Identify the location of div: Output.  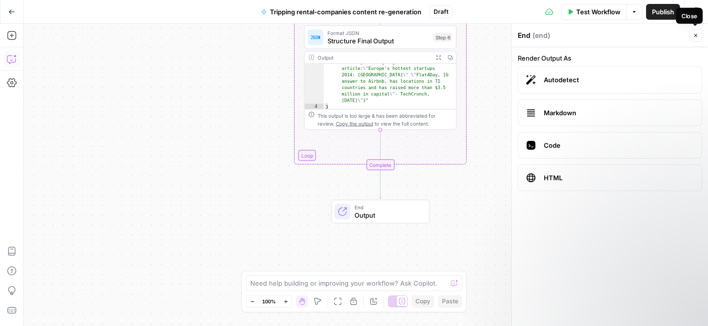
(374, 58).